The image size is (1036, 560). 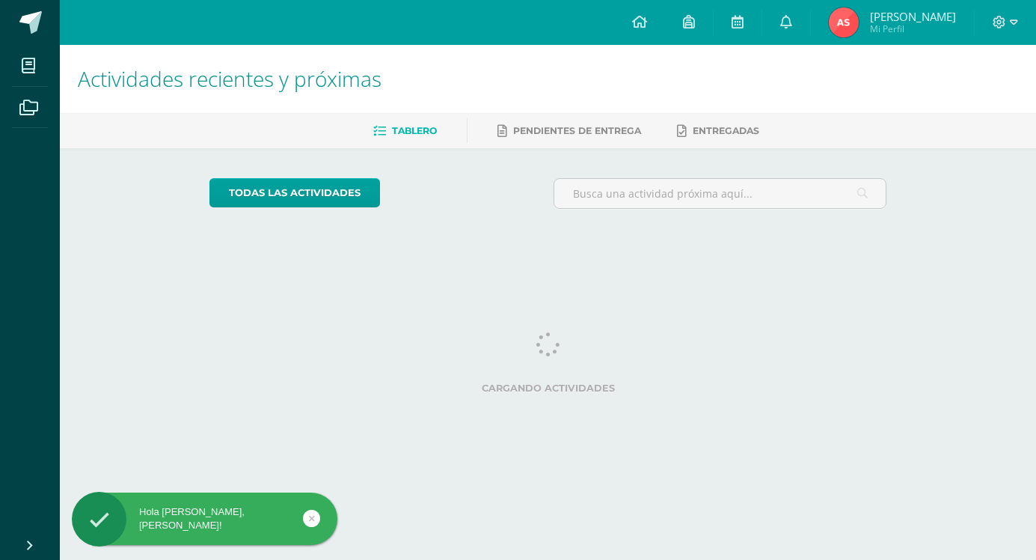 I want to click on span: Mi Perfil, so click(x=913, y=28).